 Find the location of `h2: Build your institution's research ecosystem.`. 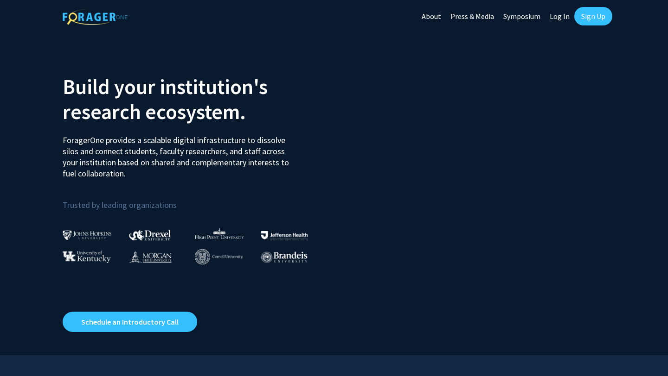

h2: Build your institution's research ecosystem. is located at coordinates (195, 99).